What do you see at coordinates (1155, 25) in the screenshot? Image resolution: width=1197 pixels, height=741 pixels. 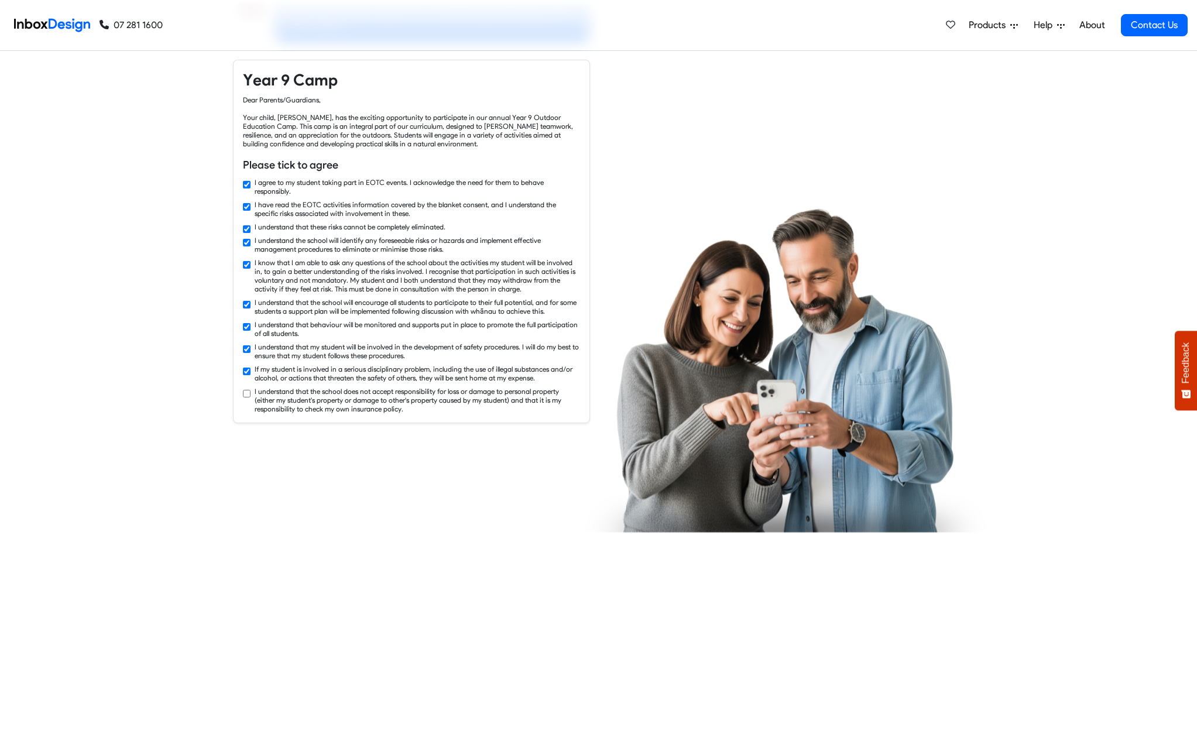 I see `a: Contact Us` at bounding box center [1155, 25].